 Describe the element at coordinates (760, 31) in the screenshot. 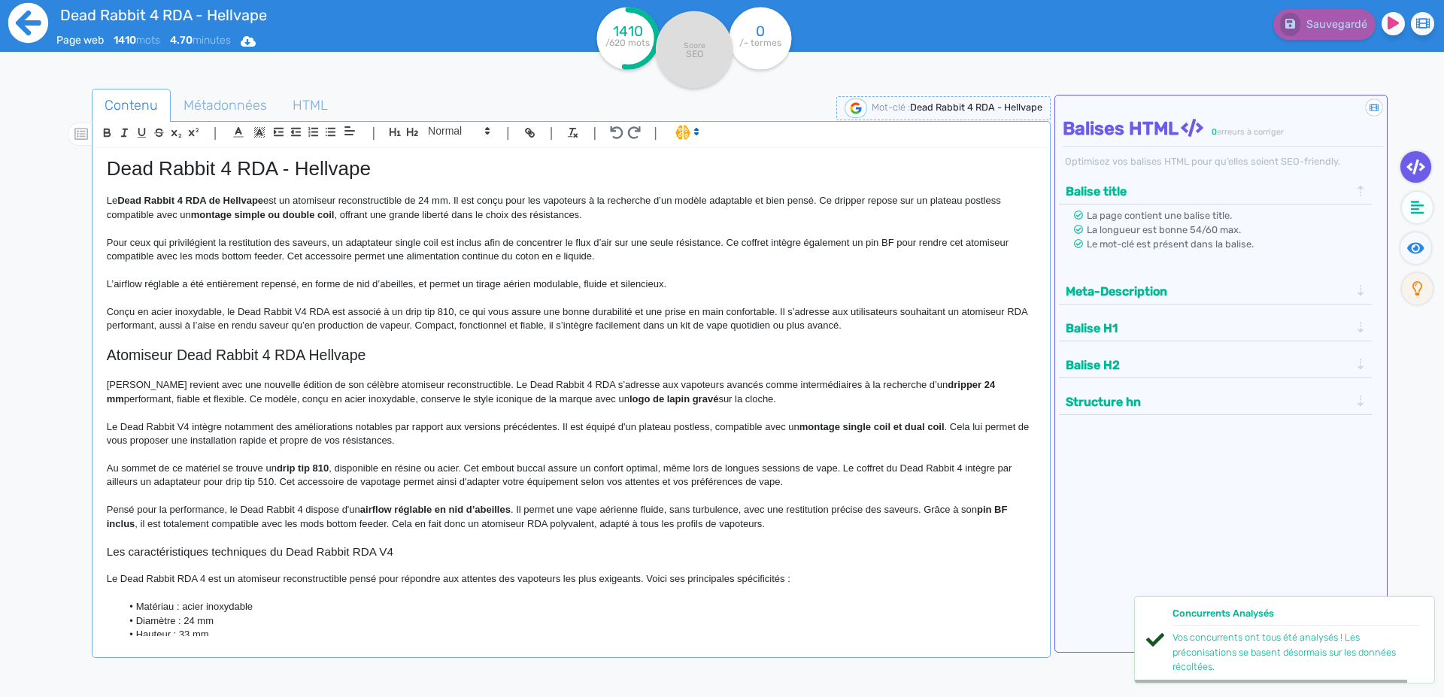

I see `tspan: 0` at that location.